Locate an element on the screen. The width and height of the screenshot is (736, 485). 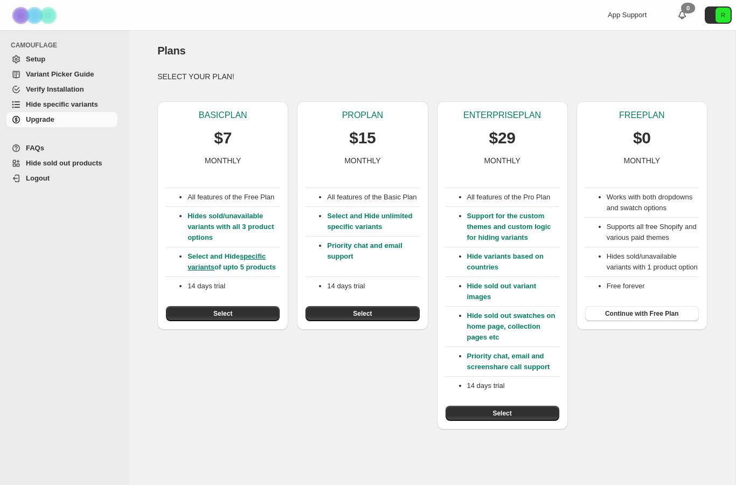
p: Hide sold out swatches on home page, collection pages etc is located at coordinates (513, 326).